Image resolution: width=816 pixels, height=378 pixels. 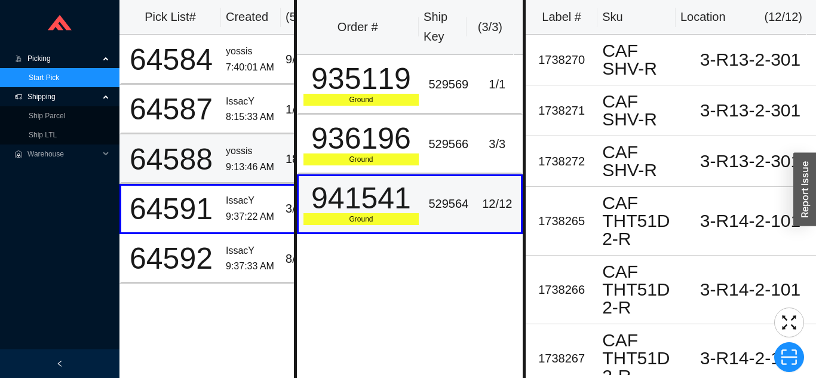 I want to click on div: 9:37:22 AM, so click(x=251, y=217).